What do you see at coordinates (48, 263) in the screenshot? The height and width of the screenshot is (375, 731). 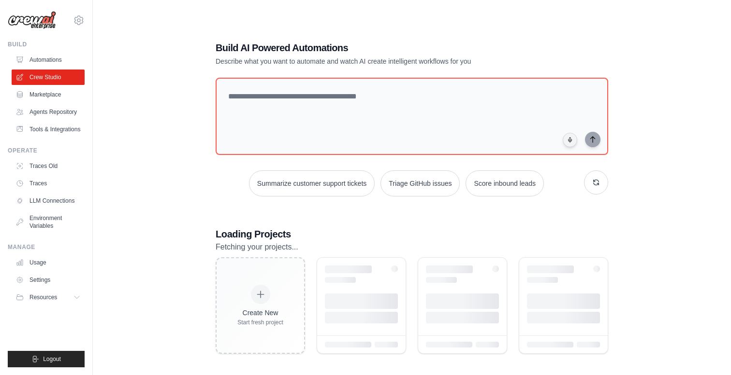 I see `a: Usage` at bounding box center [48, 263].